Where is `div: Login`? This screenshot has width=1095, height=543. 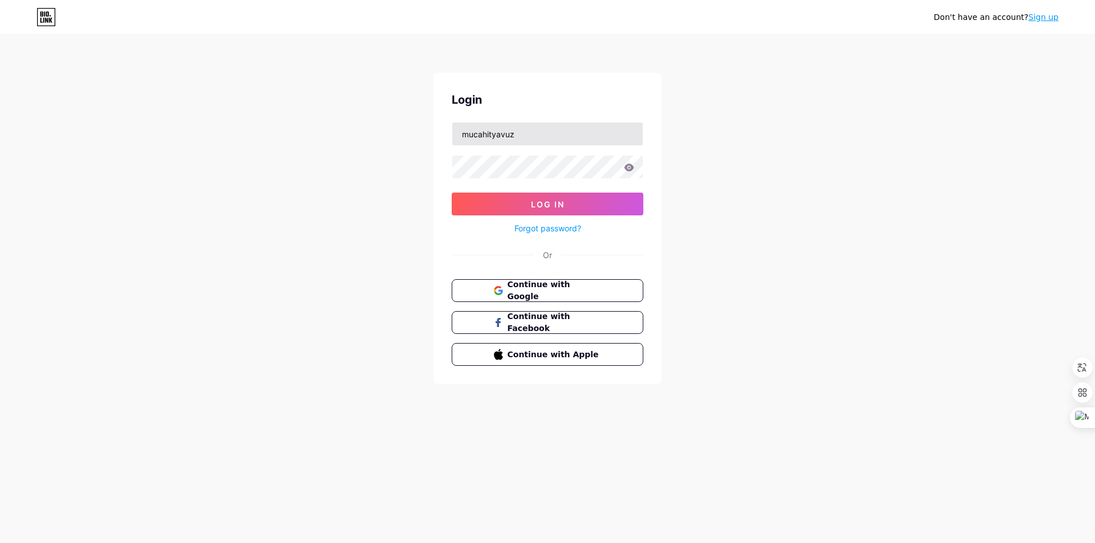 div: Login is located at coordinates (547, 100).